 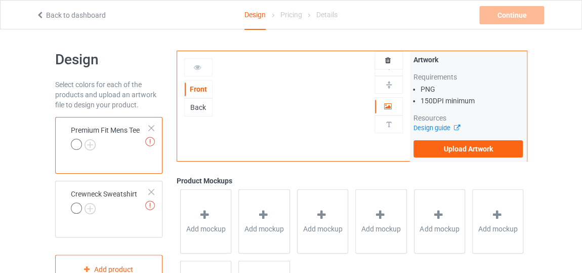 I want to click on li: PNG, so click(x=472, y=89).